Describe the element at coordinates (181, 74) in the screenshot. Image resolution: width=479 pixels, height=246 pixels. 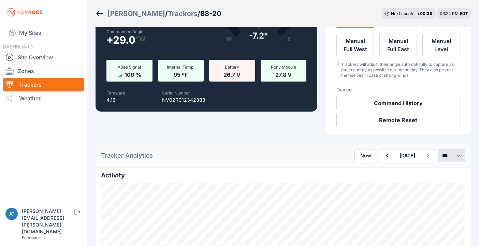
I see `span: 95 ºF` at that location.